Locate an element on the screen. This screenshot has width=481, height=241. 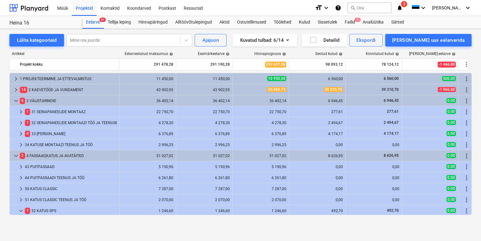
div: 51 KATUS CLASSIC TEENUS JA TÖÖ is located at coordinates (71, 199).